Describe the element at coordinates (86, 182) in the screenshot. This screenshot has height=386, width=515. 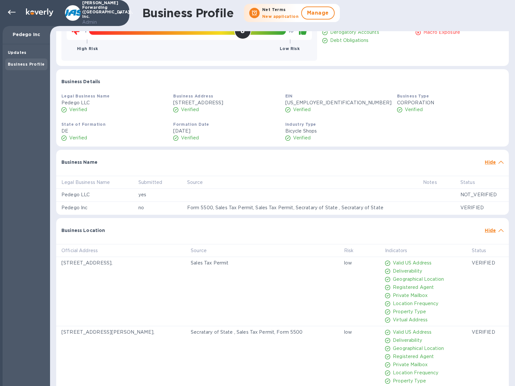
I see `p: Legal Business Name` at that location.